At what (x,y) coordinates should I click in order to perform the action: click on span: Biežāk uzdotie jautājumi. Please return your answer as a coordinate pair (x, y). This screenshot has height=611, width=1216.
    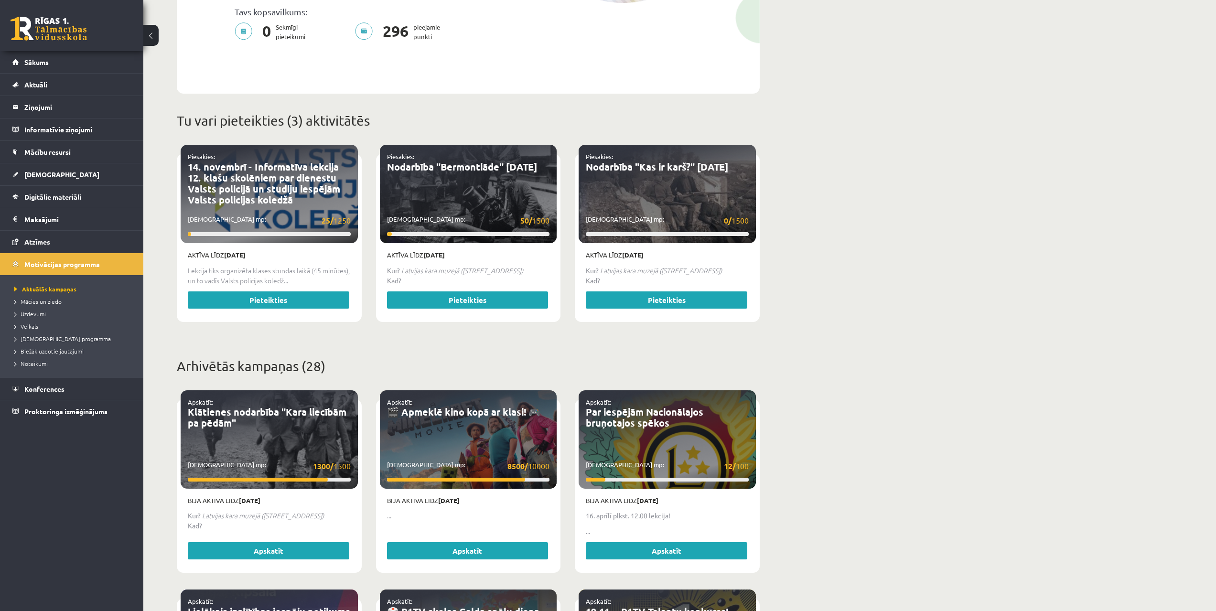
    Looking at the image, I should click on (49, 351).